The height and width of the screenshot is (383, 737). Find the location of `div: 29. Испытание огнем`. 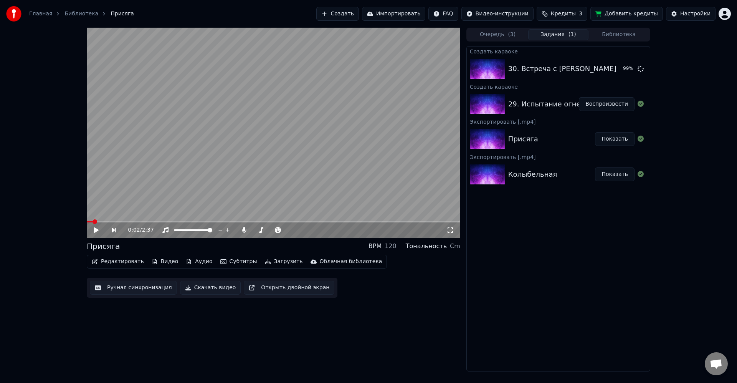

div: 29. Испытание огнем is located at coordinates (547, 104).